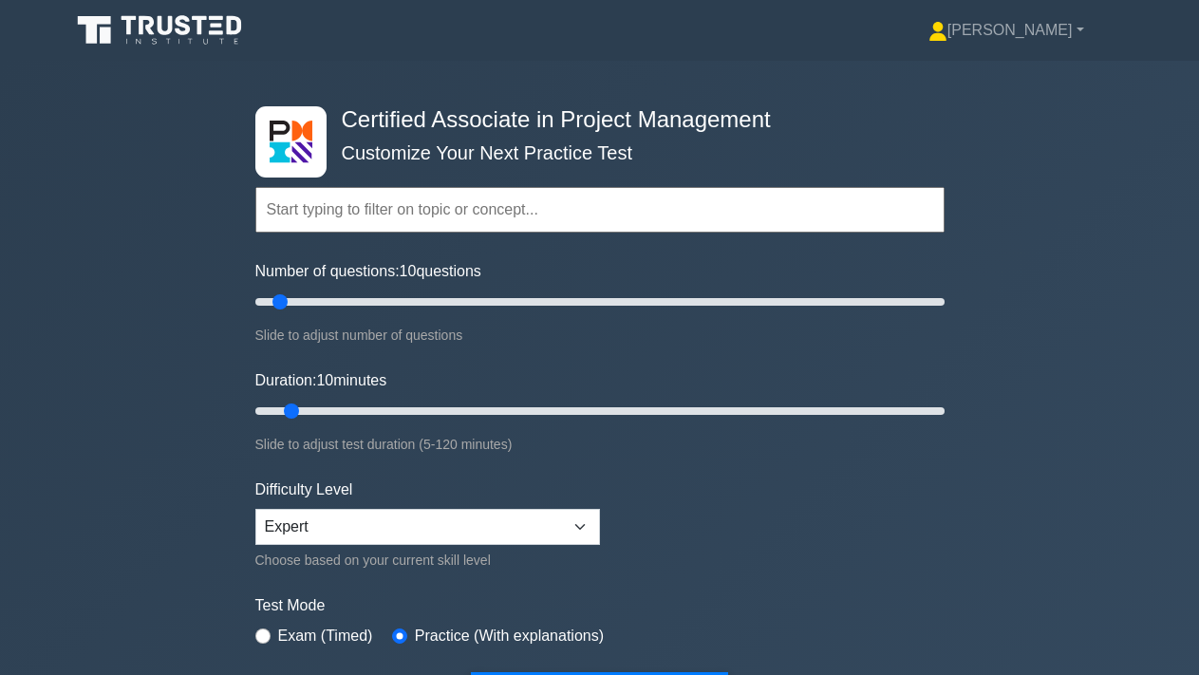  I want to click on label: Practice (With explanations), so click(509, 636).